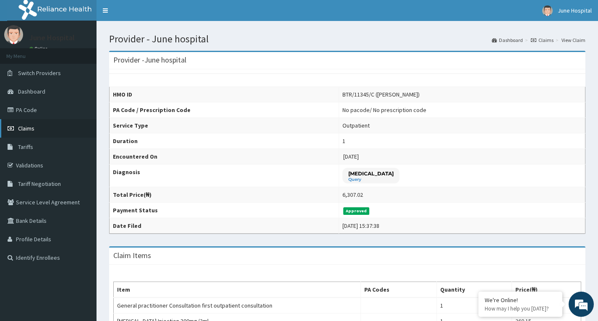 This screenshot has height=321, width=598. Describe the element at coordinates (82, 148) in the screenshot. I see `span: We're online!` at that location.